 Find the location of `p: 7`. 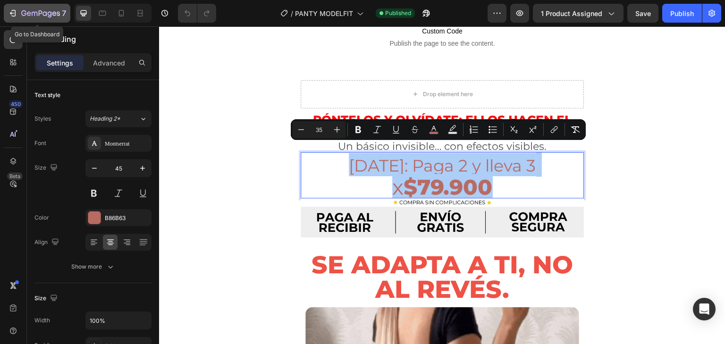

p: 7 is located at coordinates (64, 13).